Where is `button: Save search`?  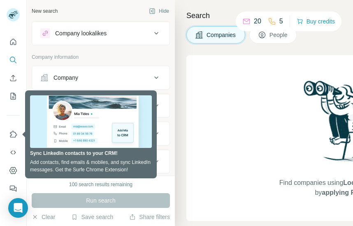
button: Save search is located at coordinates (92, 217).